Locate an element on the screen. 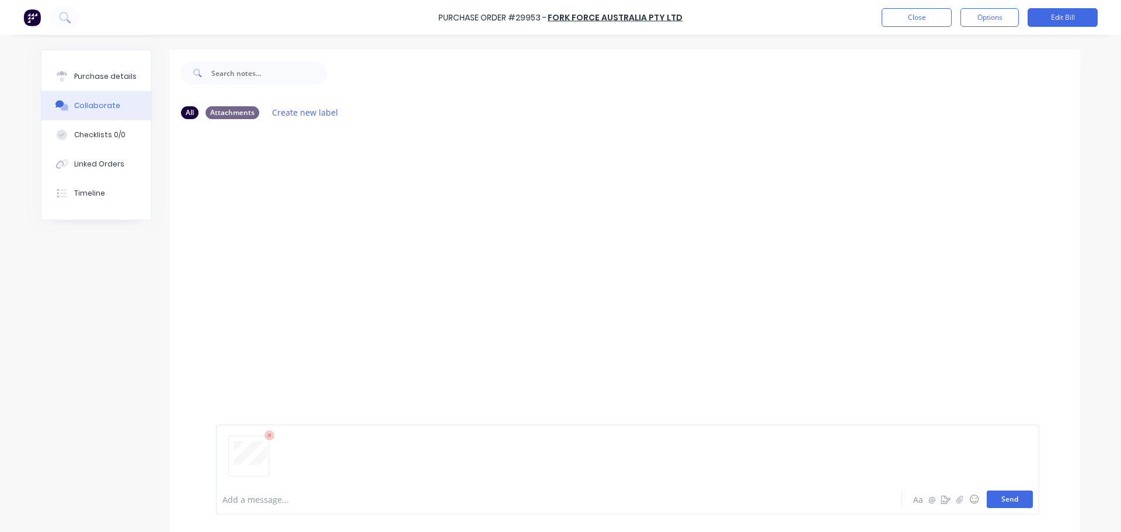 The height and width of the screenshot is (532, 1121). button: Create new label is located at coordinates (305, 112).